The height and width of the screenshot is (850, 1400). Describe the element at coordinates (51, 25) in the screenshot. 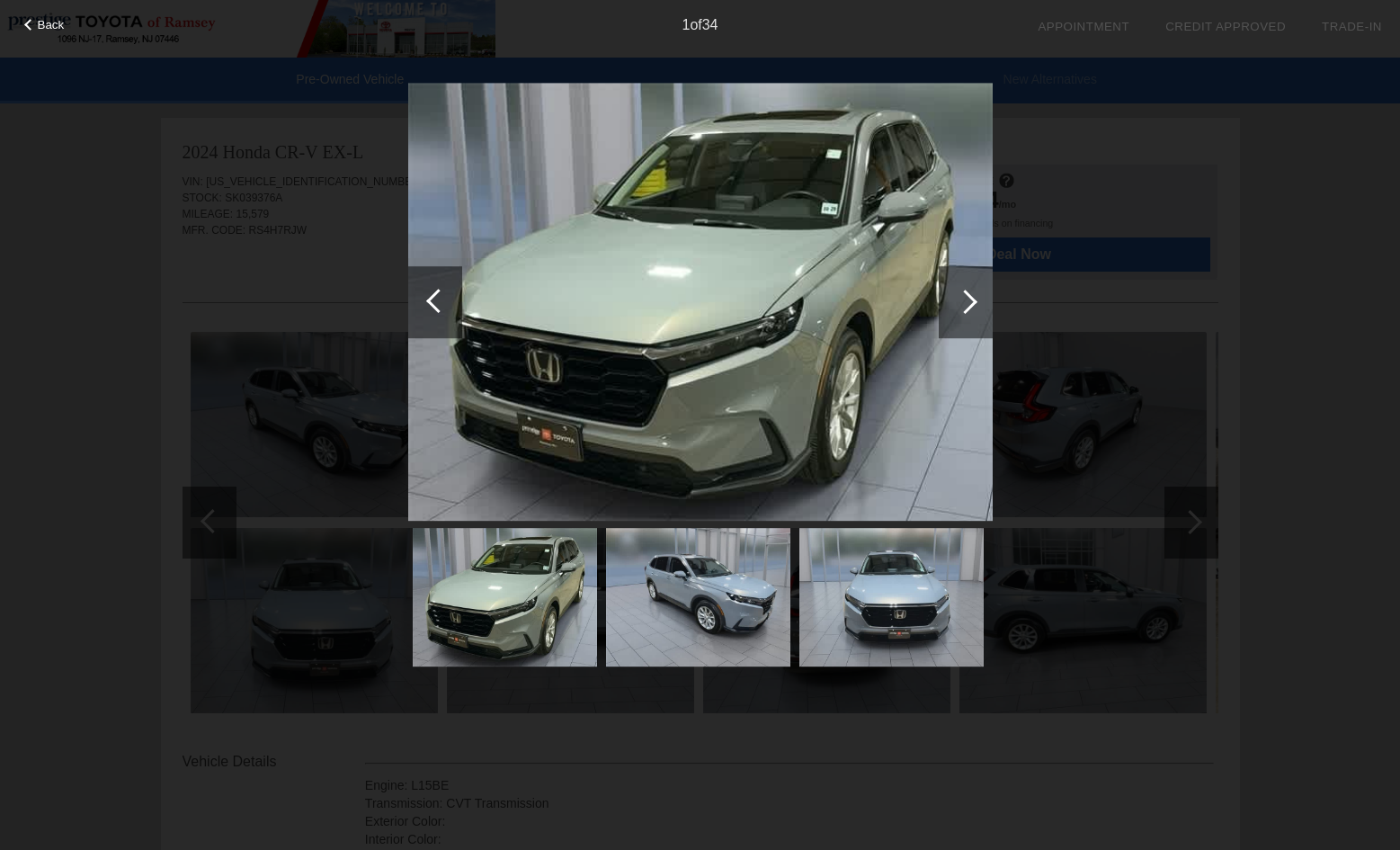

I see `span: Back` at that location.